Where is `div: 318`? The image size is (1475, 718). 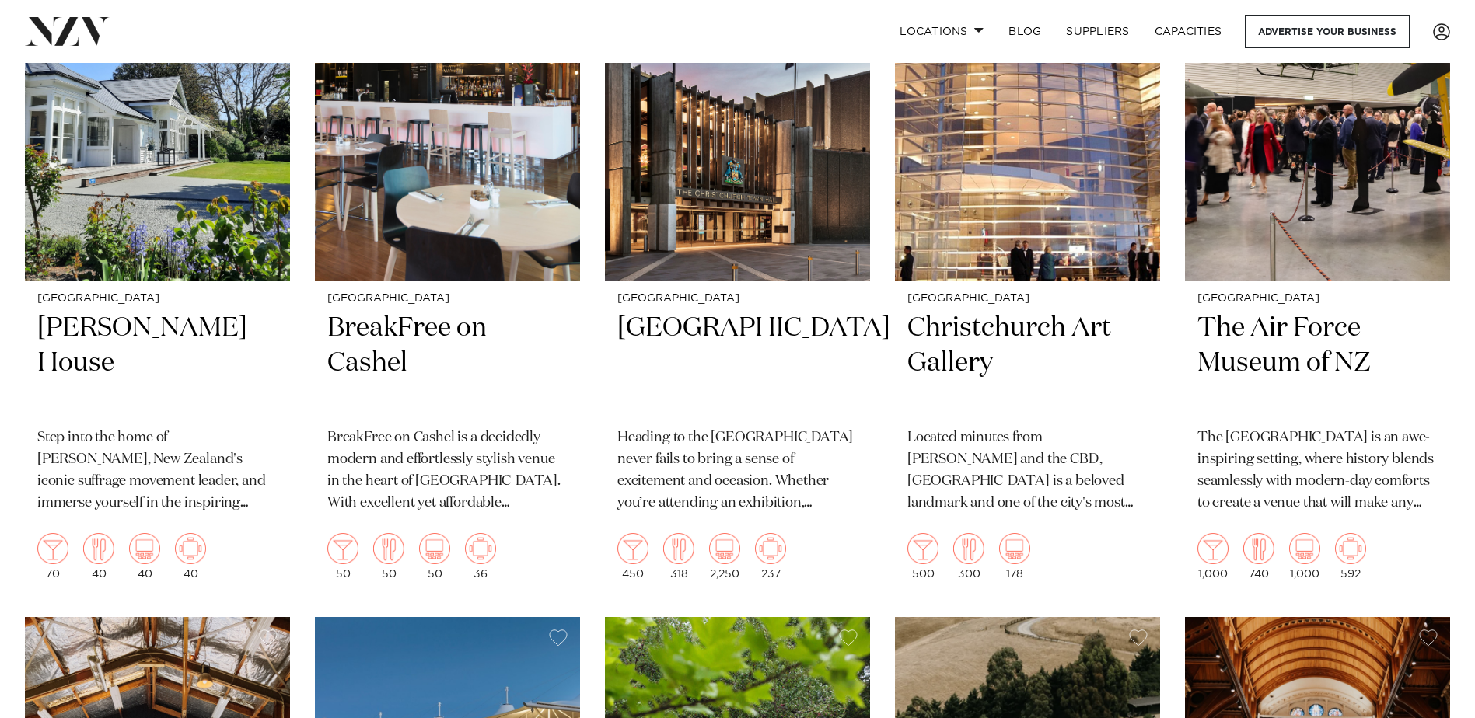 div: 318 is located at coordinates (679, 557).